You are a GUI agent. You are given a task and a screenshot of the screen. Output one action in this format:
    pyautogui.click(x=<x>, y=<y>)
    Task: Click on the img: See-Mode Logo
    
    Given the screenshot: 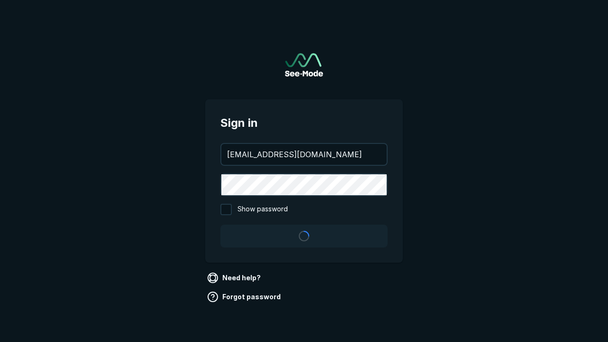 What is the action you would take?
    pyautogui.click(x=304, y=65)
    